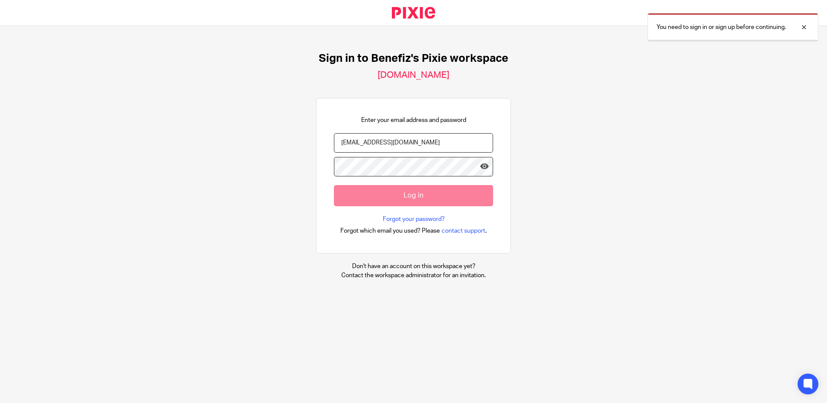 This screenshot has width=827, height=403. What do you see at coordinates (390, 231) in the screenshot?
I see `span: Forgot which email you used? Please` at bounding box center [390, 231].